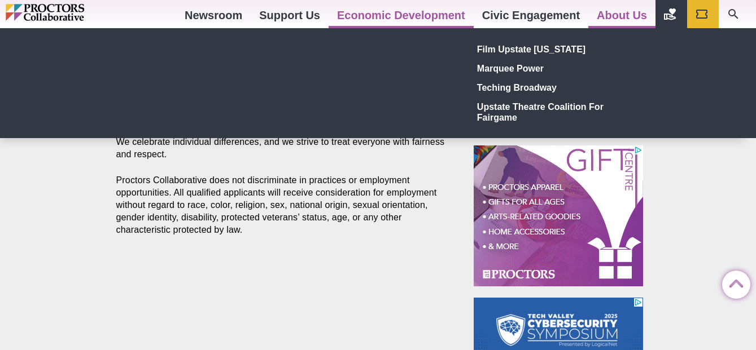  Describe the element at coordinates (282, 205) in the screenshot. I see `p: Proctors Collaborative does not discriminate in practices or employment opportunities. All qualif...` at that location.